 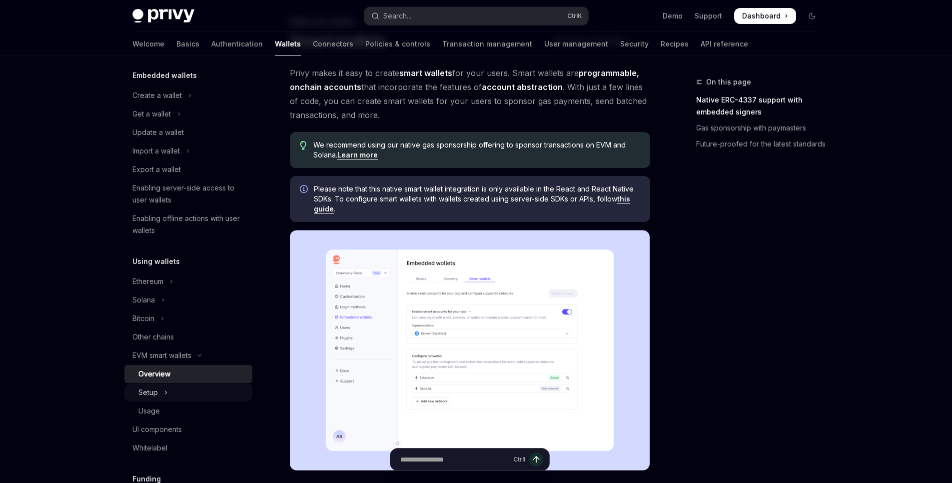 I want to click on h5: Embedded wallets, so click(x=164, y=75).